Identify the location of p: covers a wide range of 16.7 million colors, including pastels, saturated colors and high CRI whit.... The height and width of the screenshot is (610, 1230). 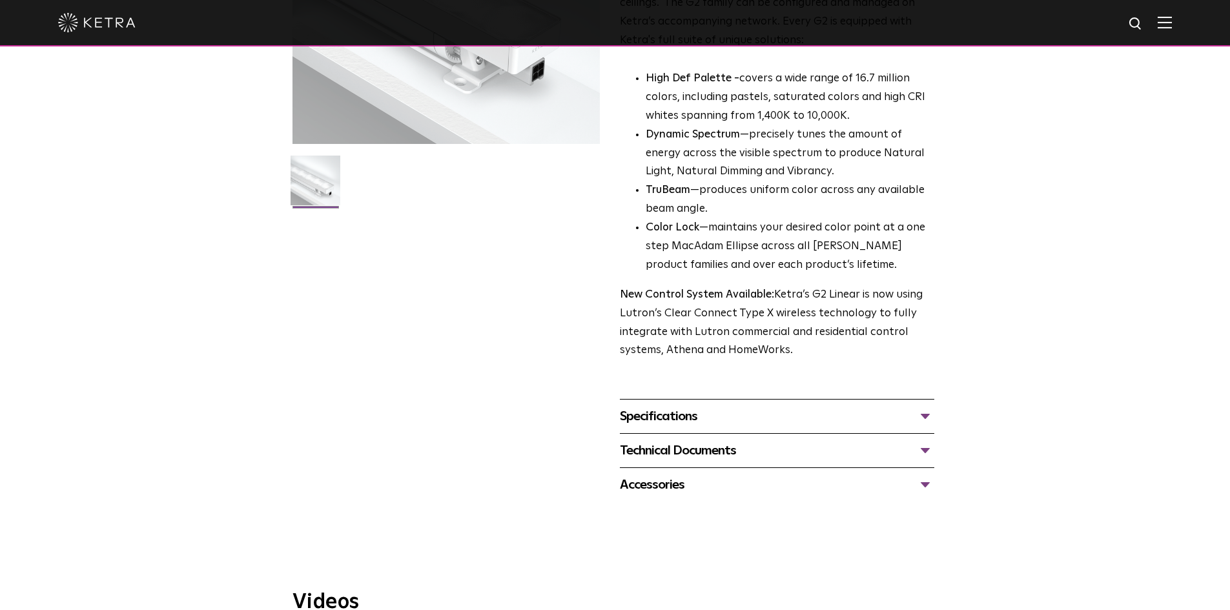
(790, 97).